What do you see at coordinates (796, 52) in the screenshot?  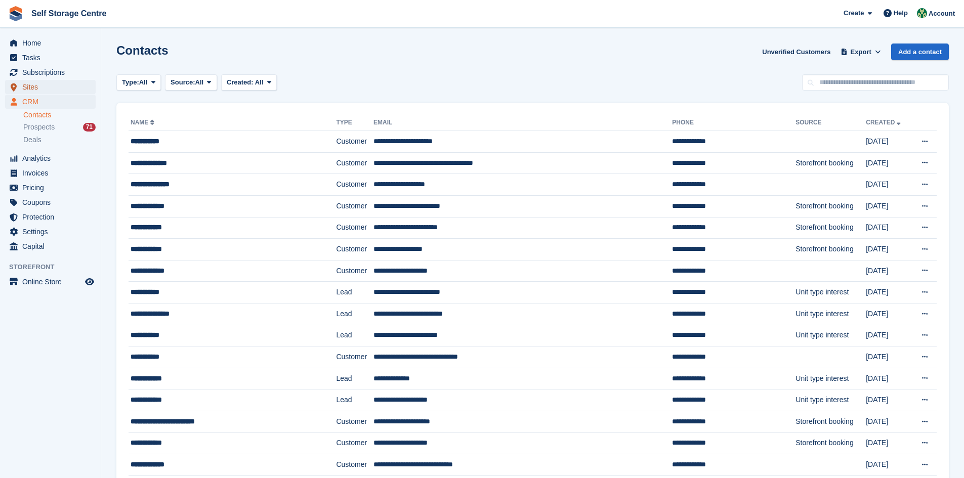 I see `a: Unverified Customers` at bounding box center [796, 52].